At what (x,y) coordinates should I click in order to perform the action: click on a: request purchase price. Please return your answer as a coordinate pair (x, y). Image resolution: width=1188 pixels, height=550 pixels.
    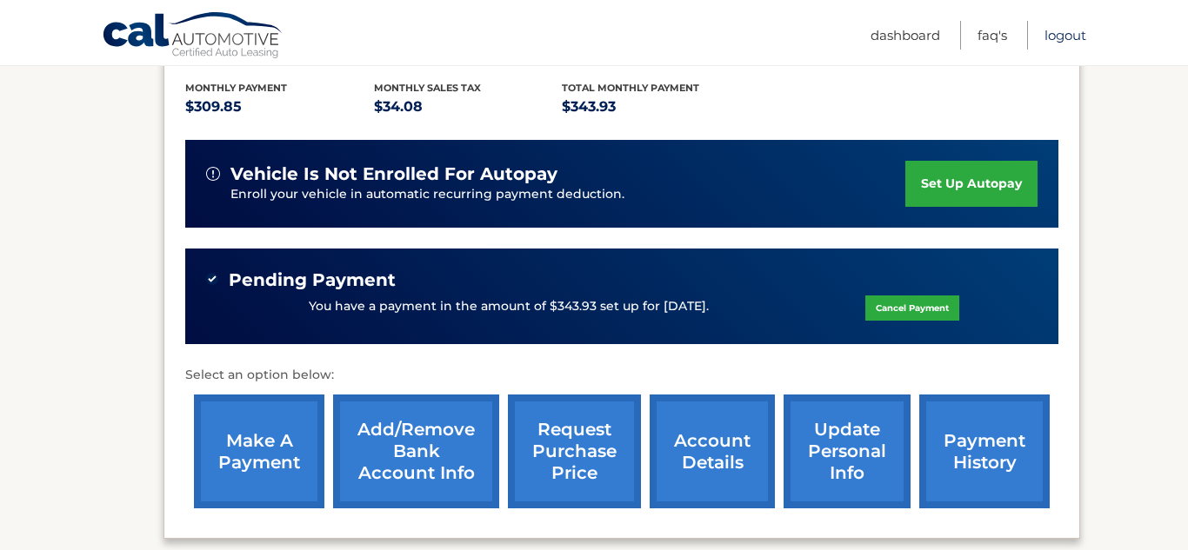
    Looking at the image, I should click on (574, 451).